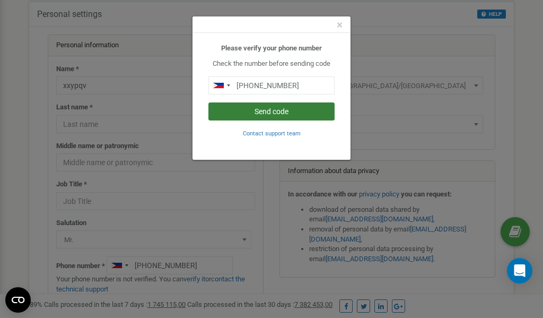 The width and height of the screenshot is (543, 318). What do you see at coordinates (272, 64) in the screenshot?
I see `p: Check the number before sending code` at bounding box center [272, 64].